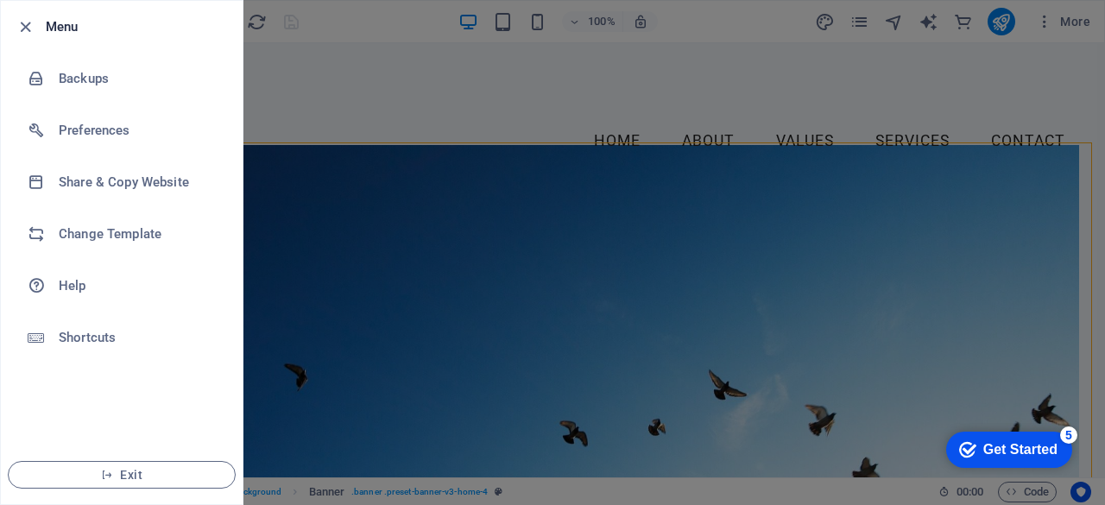 The image size is (1105, 505). What do you see at coordinates (50, 392) in the screenshot?
I see `button: 1` at bounding box center [50, 392].